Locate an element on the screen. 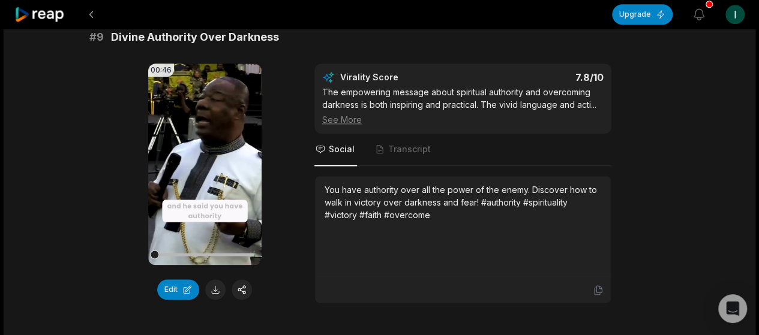 The width and height of the screenshot is (759, 335). div: Open Intercom Messenger is located at coordinates (733, 309).